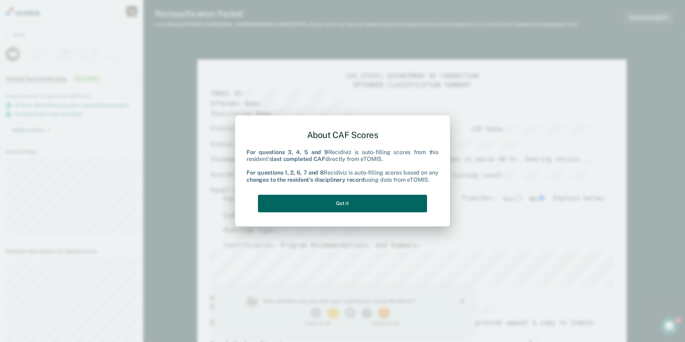  I want to click on div: About CAF Scores, so click(343, 135).